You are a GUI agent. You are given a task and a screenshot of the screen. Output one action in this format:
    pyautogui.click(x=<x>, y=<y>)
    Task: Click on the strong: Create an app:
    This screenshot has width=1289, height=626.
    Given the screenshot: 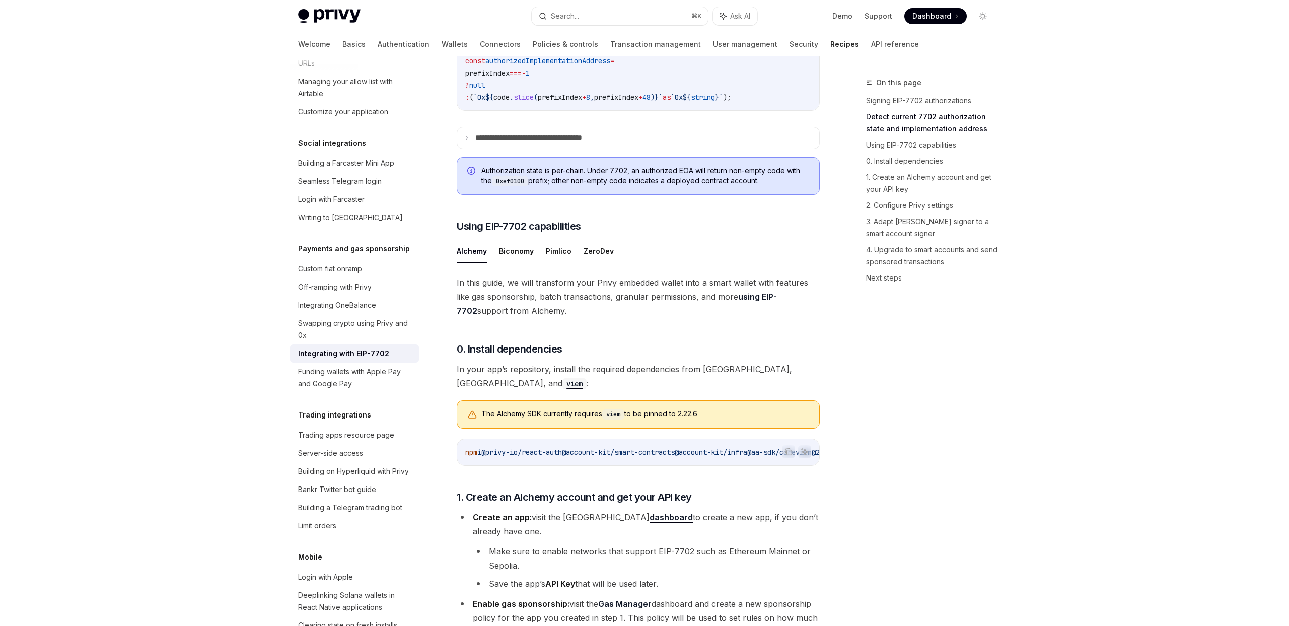 What is the action you would take?
    pyautogui.click(x=502, y=517)
    